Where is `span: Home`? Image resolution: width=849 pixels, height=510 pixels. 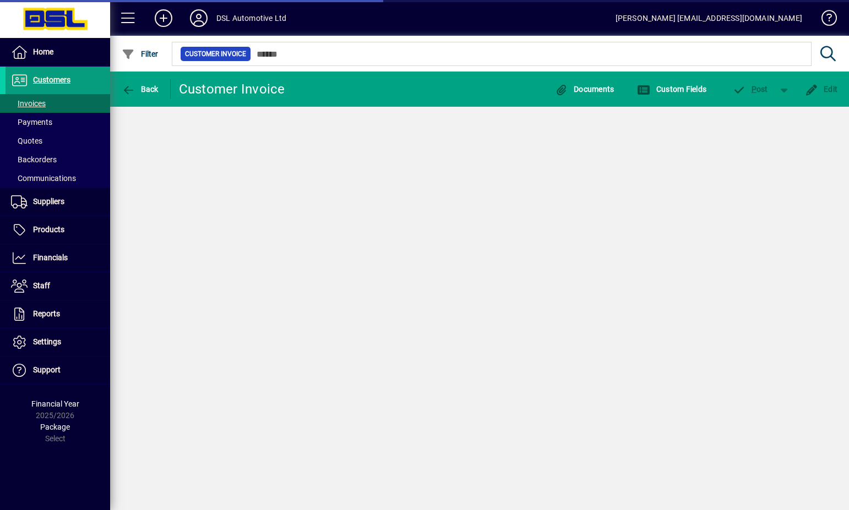 span: Home is located at coordinates (43, 52).